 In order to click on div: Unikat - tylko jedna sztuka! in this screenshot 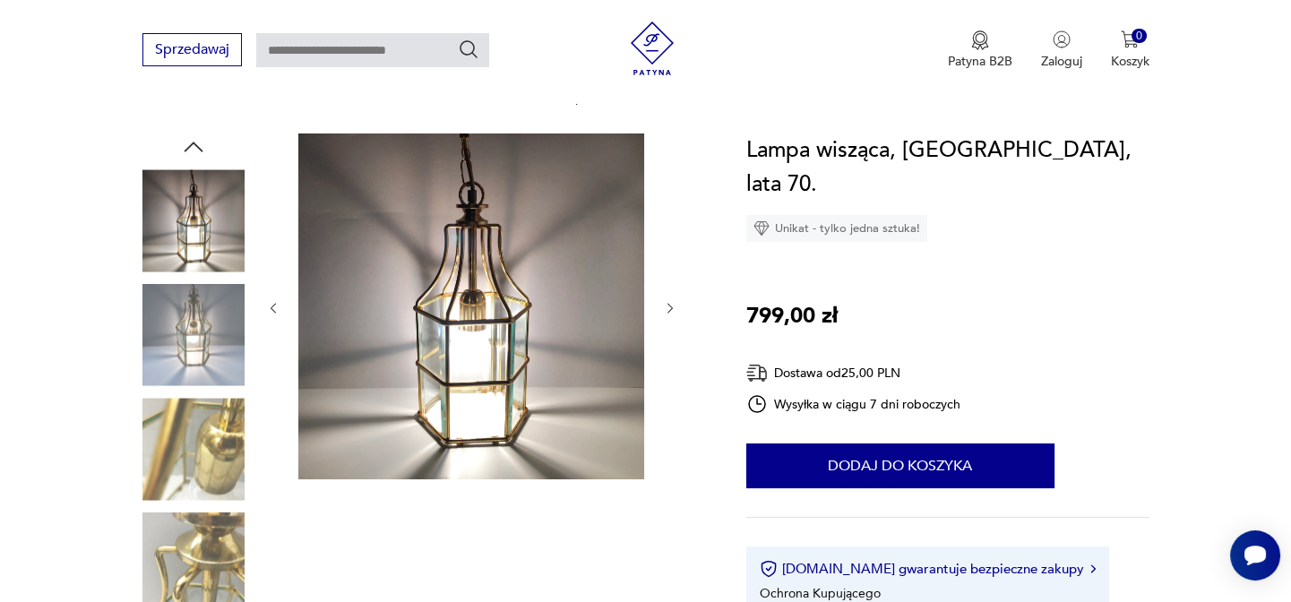, I will do `click(837, 229)`.